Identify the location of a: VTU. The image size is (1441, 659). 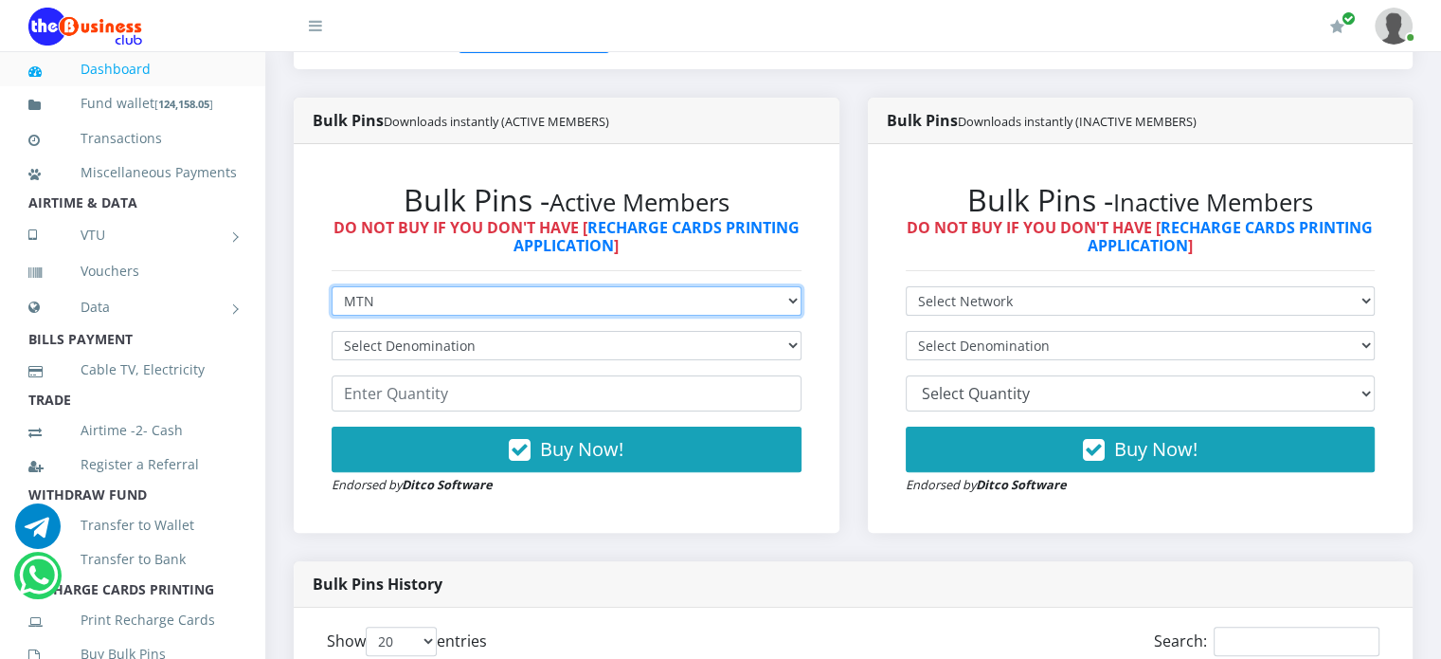
(133, 235).